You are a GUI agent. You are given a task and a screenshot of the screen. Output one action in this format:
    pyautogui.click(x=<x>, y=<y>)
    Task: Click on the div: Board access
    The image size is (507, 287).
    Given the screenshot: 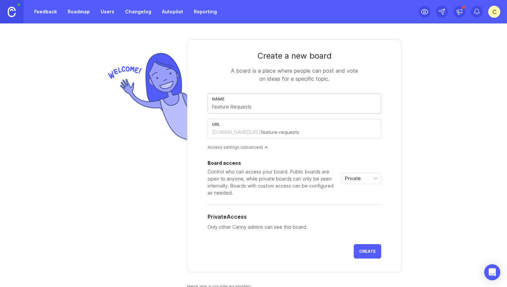 What is the action you would take?
    pyautogui.click(x=273, y=163)
    